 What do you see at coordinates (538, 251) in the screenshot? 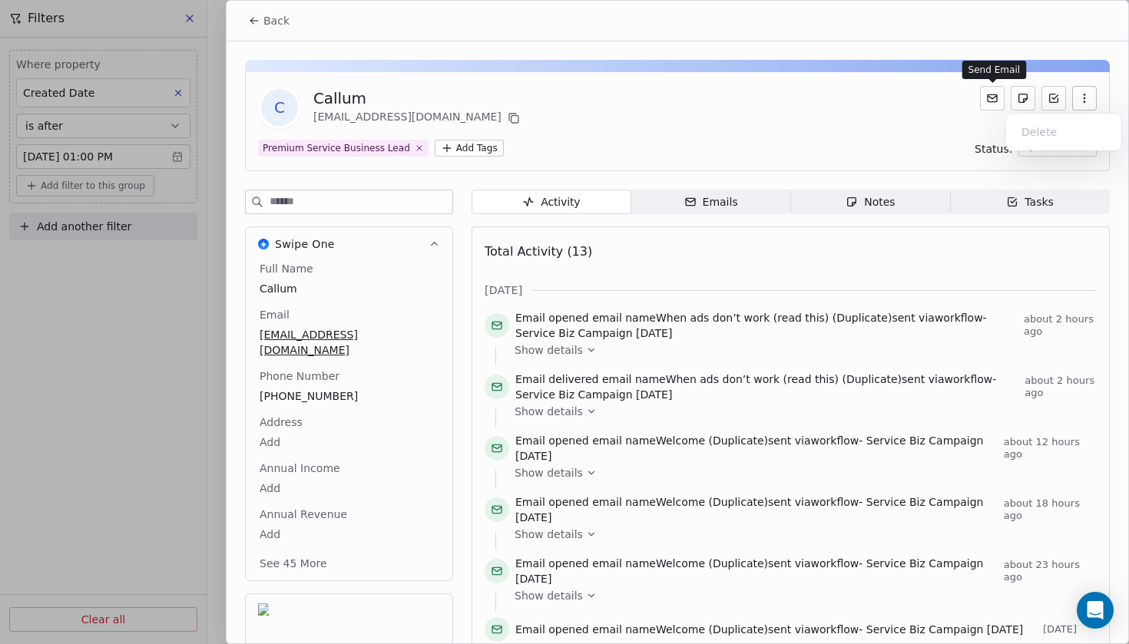
I see `span: Total Activity (13)` at bounding box center [538, 251].